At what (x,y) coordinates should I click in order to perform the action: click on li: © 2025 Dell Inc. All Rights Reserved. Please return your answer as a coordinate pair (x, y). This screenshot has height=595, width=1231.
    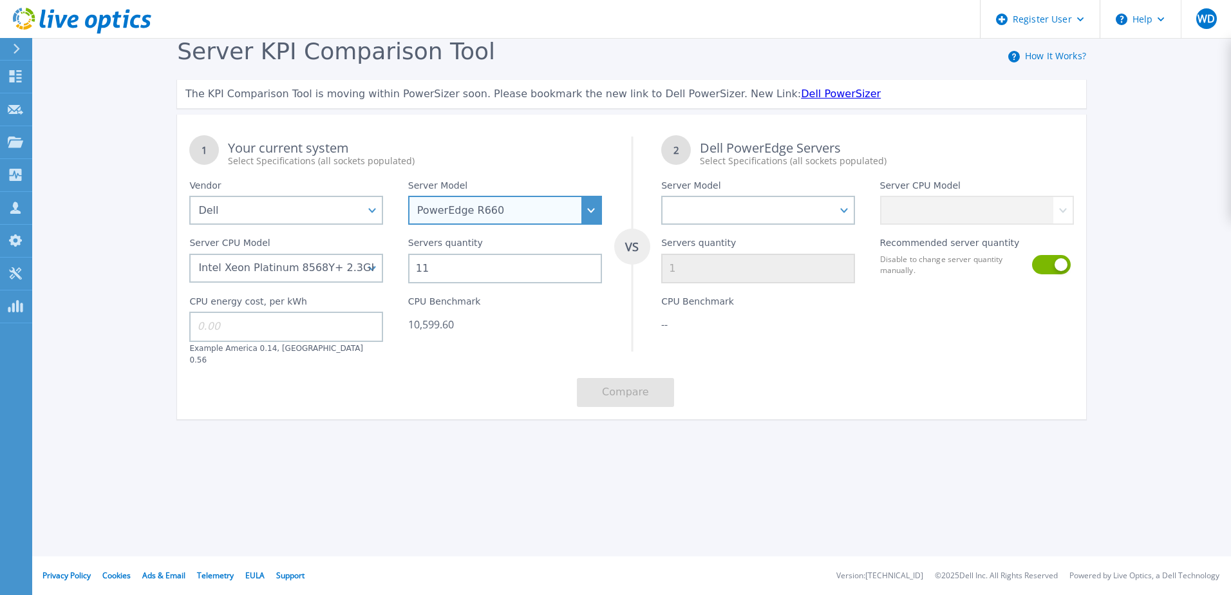
    Looking at the image, I should click on (996, 576).